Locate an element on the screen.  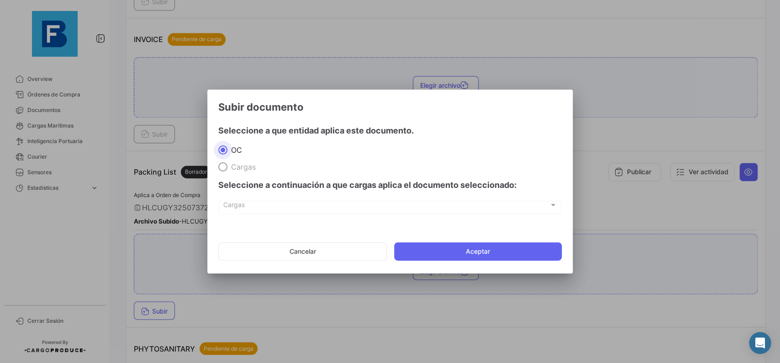
span: OC is located at coordinates (235, 150).